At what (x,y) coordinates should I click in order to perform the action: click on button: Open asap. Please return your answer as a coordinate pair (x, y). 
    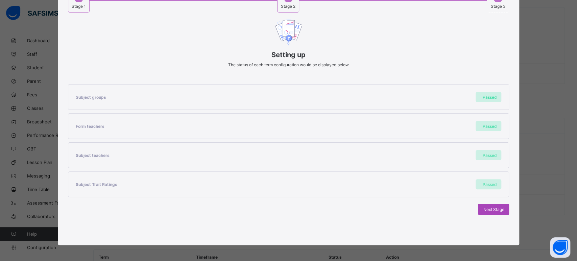
    Looking at the image, I should click on (560, 247).